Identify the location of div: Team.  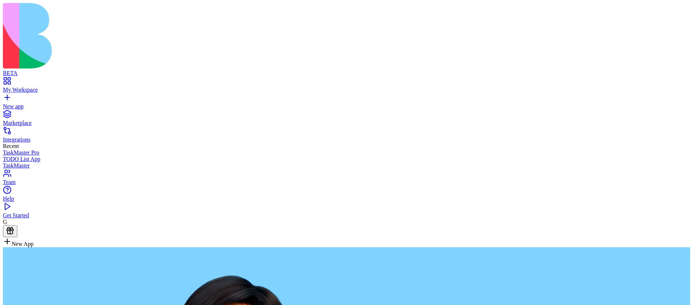
(347, 182).